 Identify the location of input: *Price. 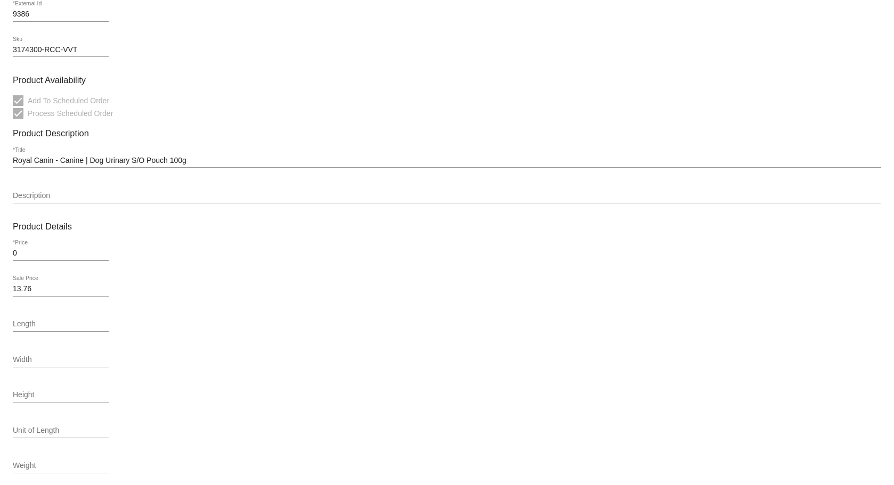
(61, 254).